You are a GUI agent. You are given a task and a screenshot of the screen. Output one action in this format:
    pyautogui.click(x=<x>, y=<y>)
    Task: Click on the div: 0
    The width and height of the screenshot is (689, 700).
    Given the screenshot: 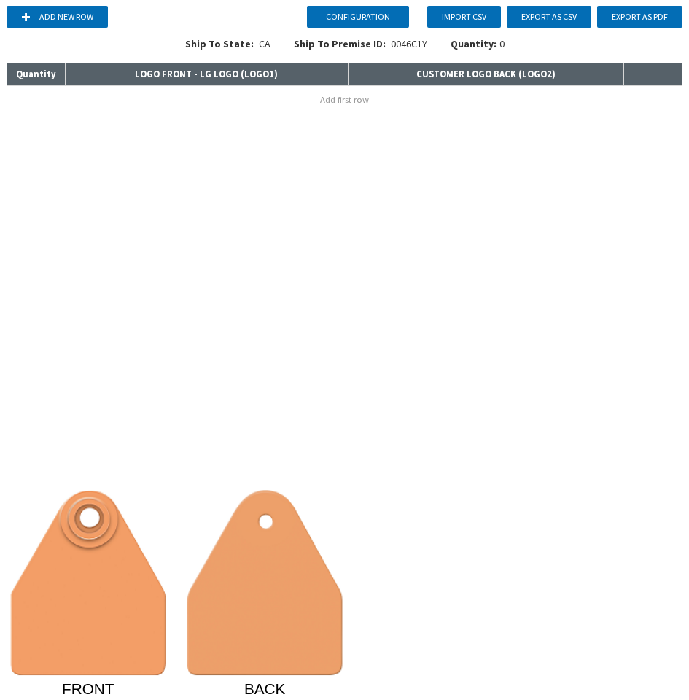 What is the action you would take?
    pyautogui.click(x=478, y=44)
    